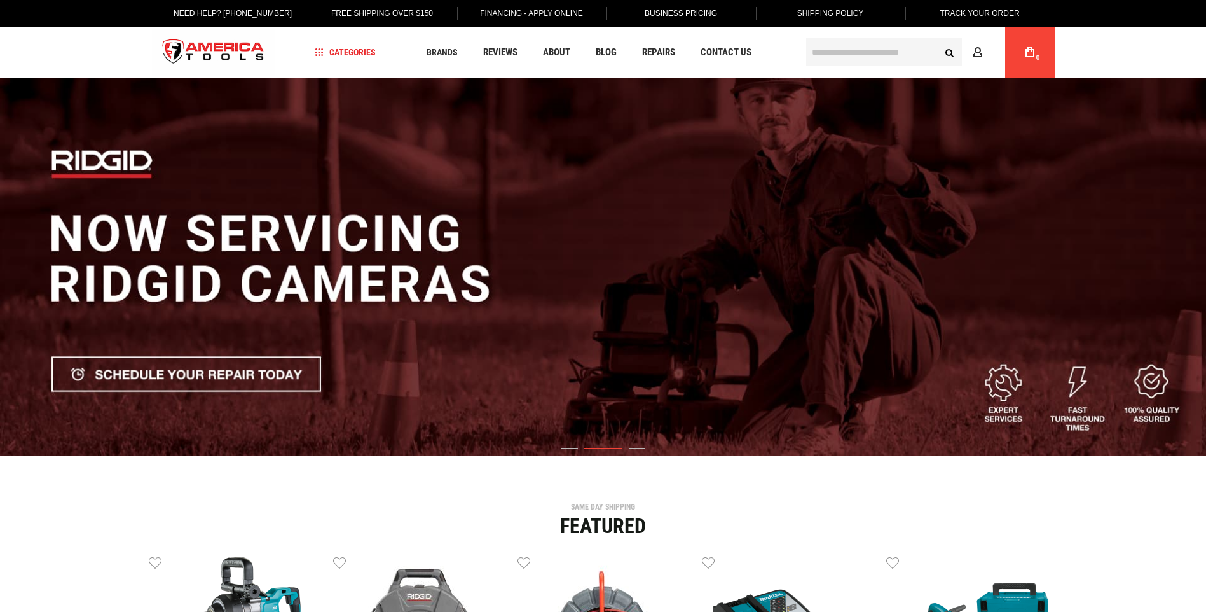  What do you see at coordinates (950, 52) in the screenshot?
I see `button: Search` at bounding box center [950, 52].